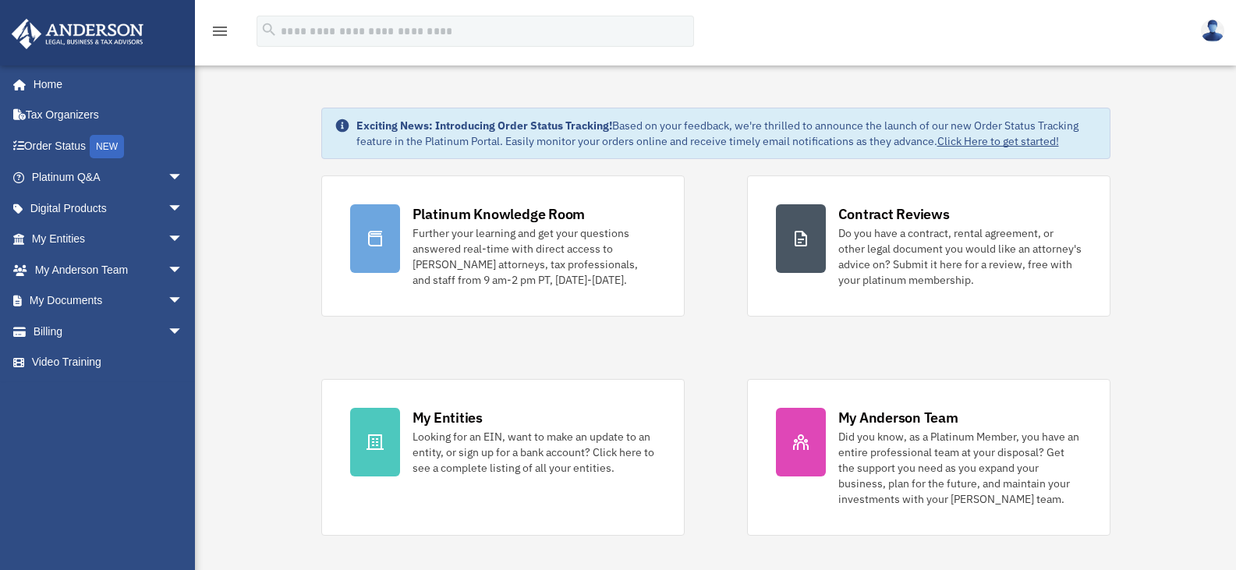 The height and width of the screenshot is (570, 1236). Describe the element at coordinates (960, 468) in the screenshot. I see `div: Did you know, as a Platinum Member, you have an entire professional team at your disposal? Get th...` at that location.